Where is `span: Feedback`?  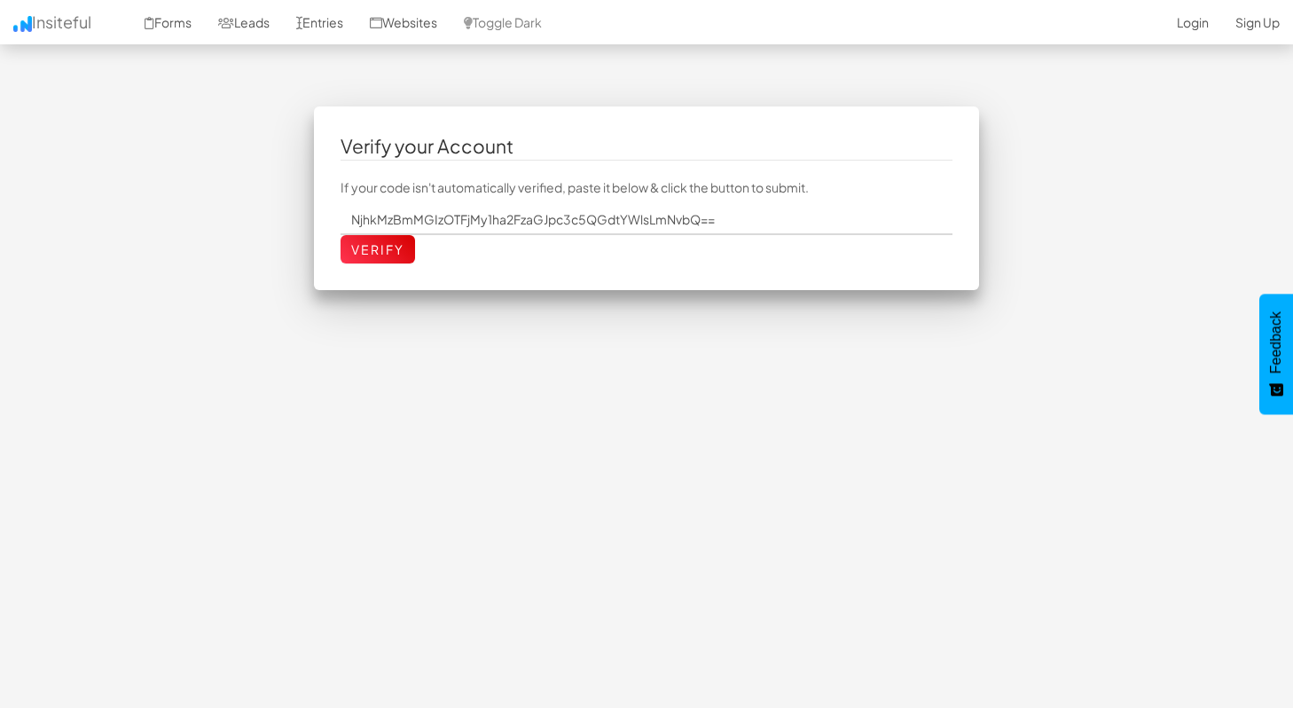 span: Feedback is located at coordinates (1277, 342).